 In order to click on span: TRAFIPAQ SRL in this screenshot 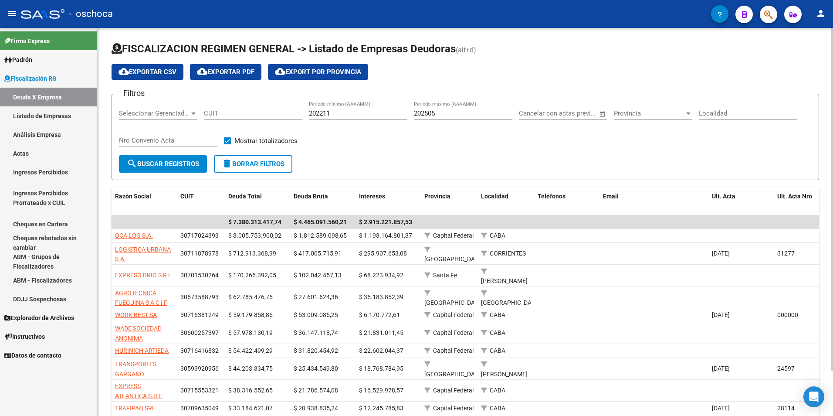, I will do `click(135, 408)`.